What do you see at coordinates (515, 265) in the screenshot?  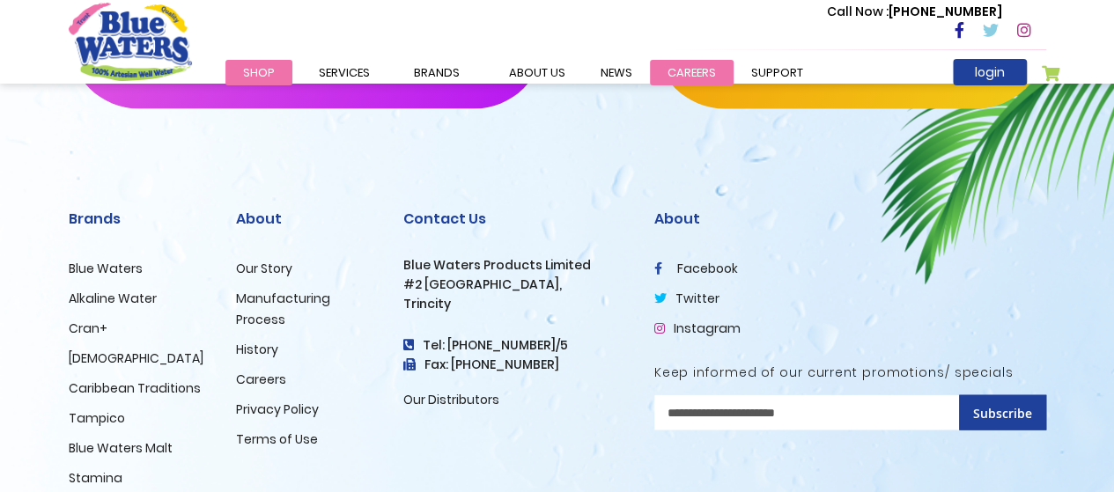 I see `h3: Blue Waters Products Limited` at bounding box center [515, 265].